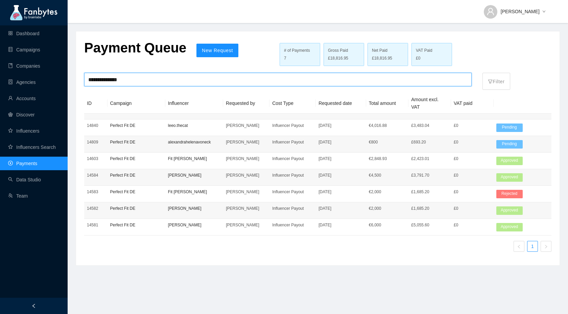 This screenshot has width=568, height=314. I want to click on th: ID, so click(96, 103).